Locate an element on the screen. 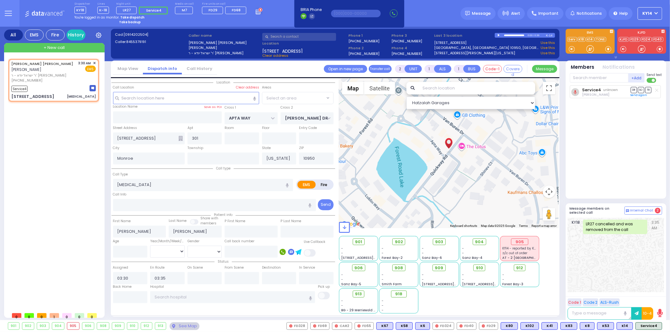  label: Caller name is located at coordinates (224, 35).